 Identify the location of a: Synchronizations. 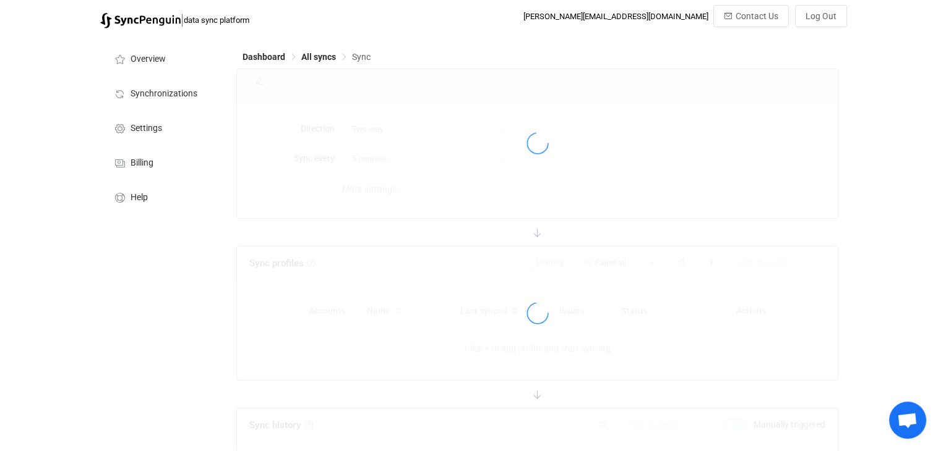
(162, 93).